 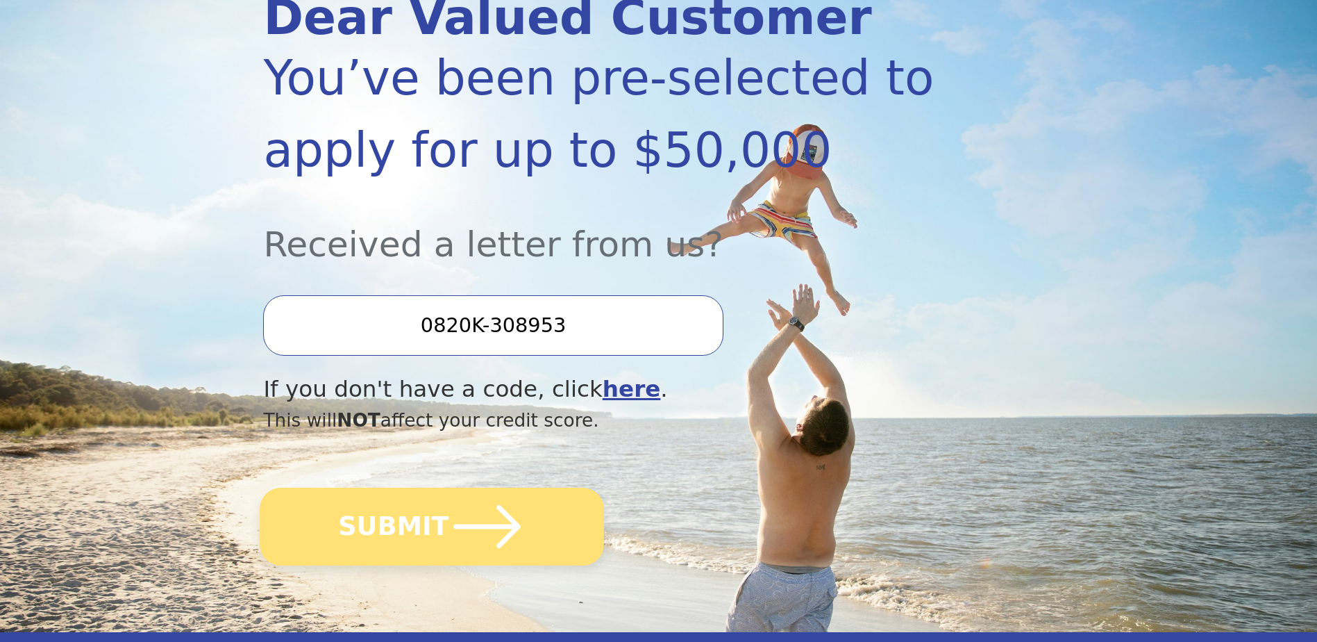 What do you see at coordinates (599, 389) in the screenshot?
I see `div: If you don't have a code, click .` at bounding box center [599, 389].